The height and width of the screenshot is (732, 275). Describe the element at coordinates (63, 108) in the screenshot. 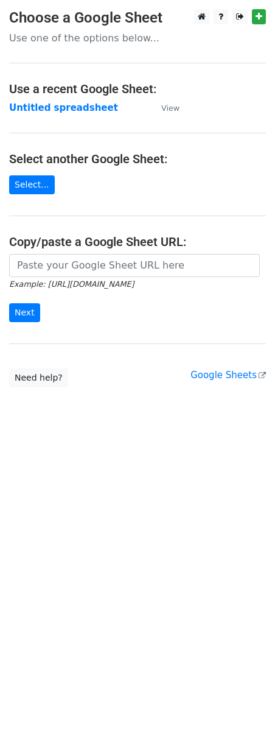

I see `a: Untitled spreadsheet` at that location.